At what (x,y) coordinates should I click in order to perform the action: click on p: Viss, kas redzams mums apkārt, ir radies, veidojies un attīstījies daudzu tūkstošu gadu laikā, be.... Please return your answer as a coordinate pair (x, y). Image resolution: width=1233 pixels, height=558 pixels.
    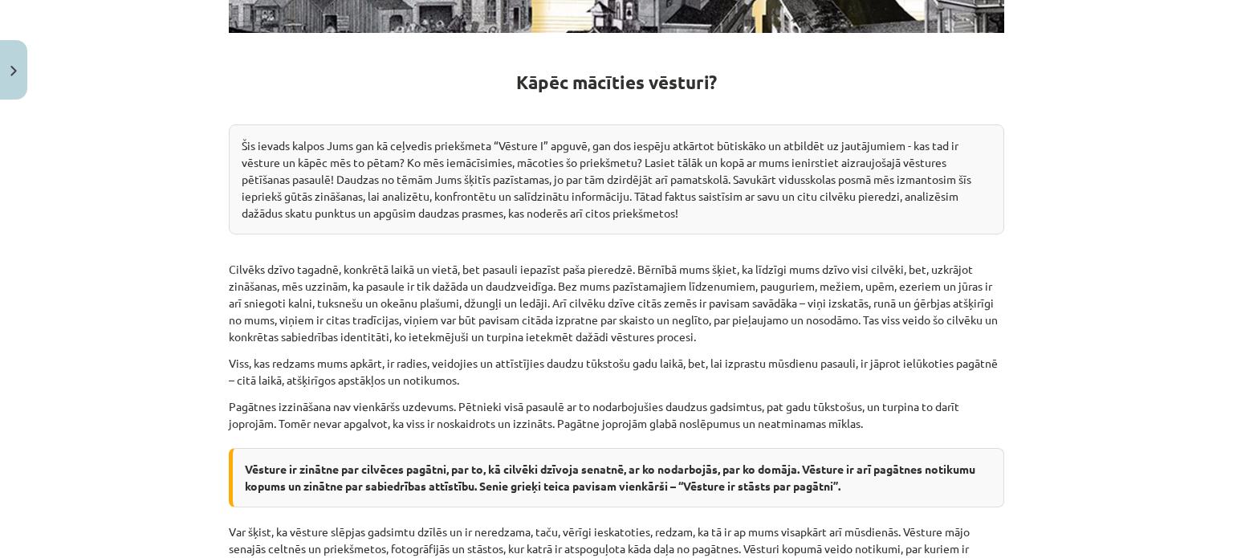
    Looking at the image, I should click on (616, 372).